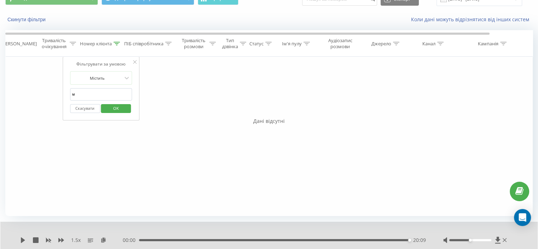 This screenshot has height=249, width=538. What do you see at coordinates (54, 44) in the screenshot?
I see `div: Тривалість очікування` at bounding box center [54, 44].